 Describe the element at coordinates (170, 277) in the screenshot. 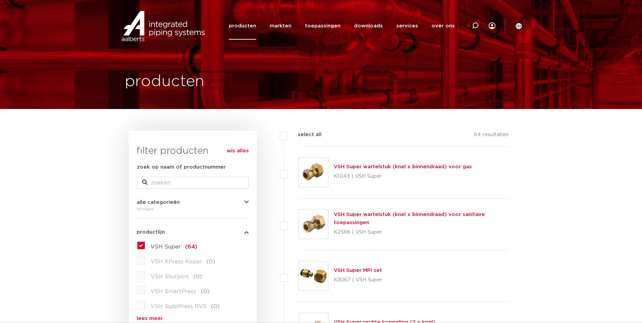

I see `span: VSH Shurjoint` at that location.